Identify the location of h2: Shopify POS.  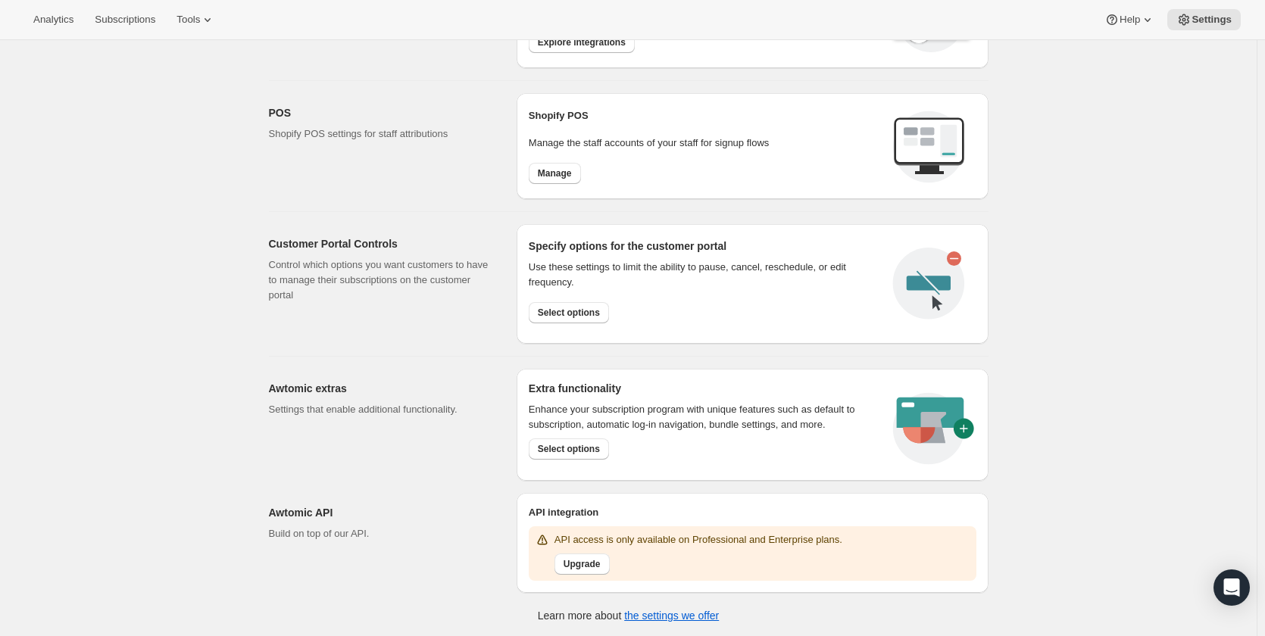
(705, 116).